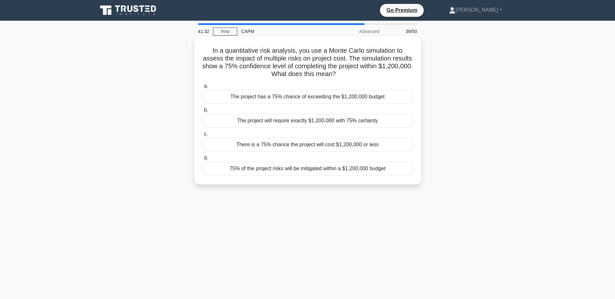 This screenshot has height=299, width=615. I want to click on div: CAPM, so click(282, 31).